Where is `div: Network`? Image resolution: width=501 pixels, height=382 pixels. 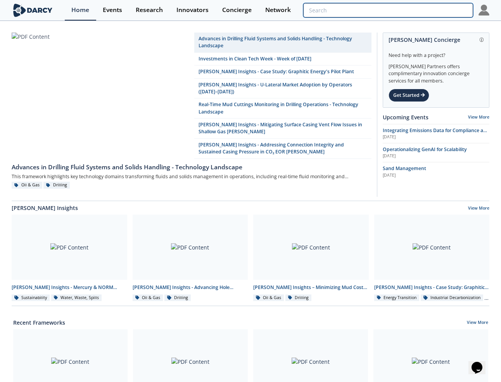
div: Network is located at coordinates (278, 10).